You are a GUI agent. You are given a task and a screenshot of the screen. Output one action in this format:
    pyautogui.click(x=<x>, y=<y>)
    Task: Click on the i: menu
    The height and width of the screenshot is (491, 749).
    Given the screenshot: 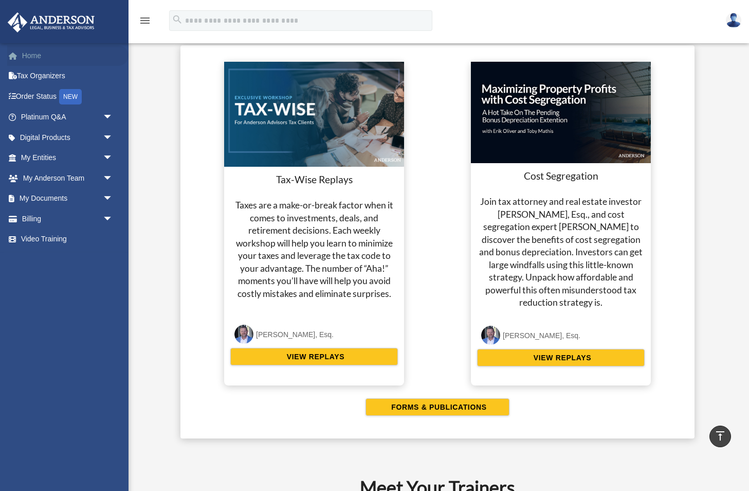 What is the action you would take?
    pyautogui.click(x=145, y=21)
    